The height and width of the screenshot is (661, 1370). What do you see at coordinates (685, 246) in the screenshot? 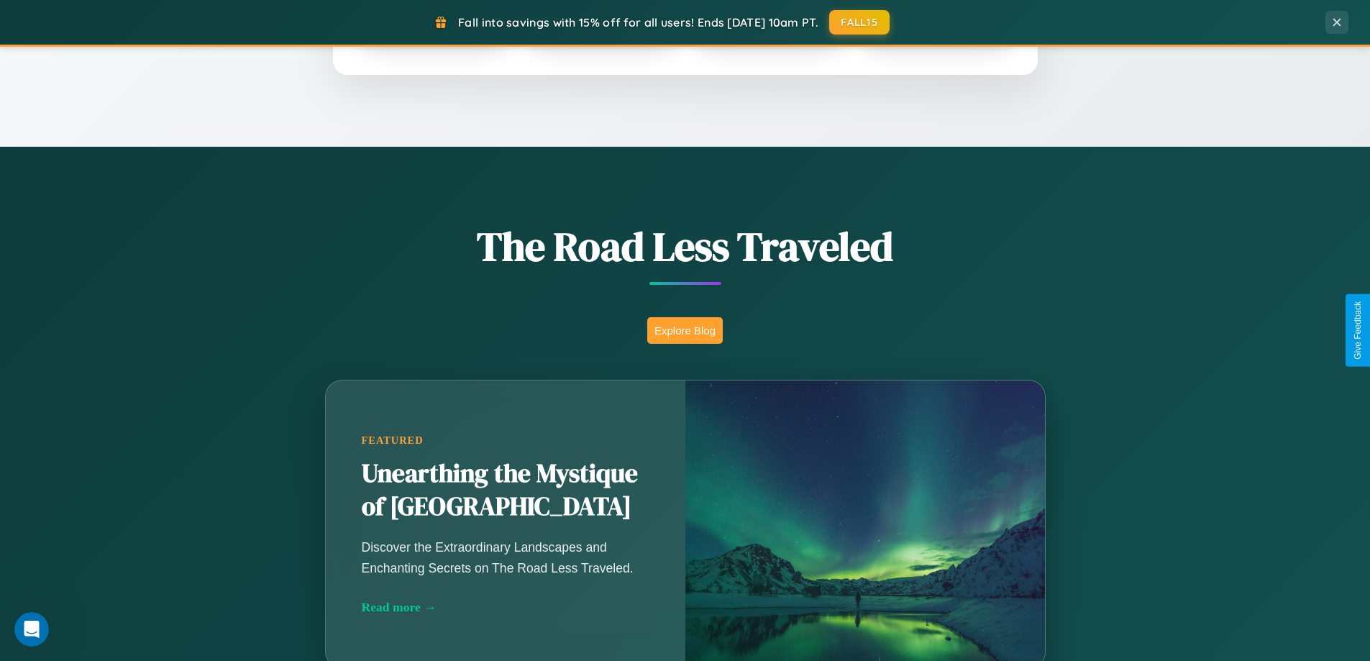
I see `h1: The Road Less Traveled` at bounding box center [685, 246].